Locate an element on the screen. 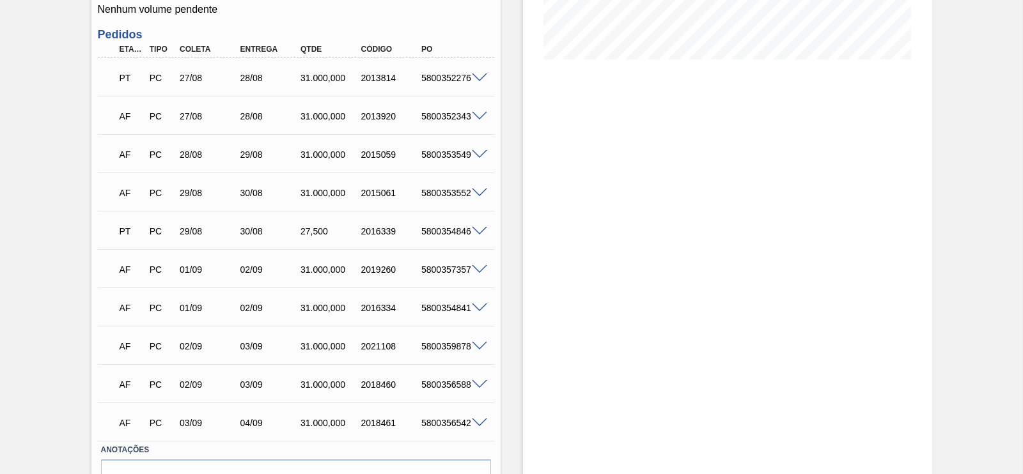  h3: Pedidos is located at coordinates (296, 35).